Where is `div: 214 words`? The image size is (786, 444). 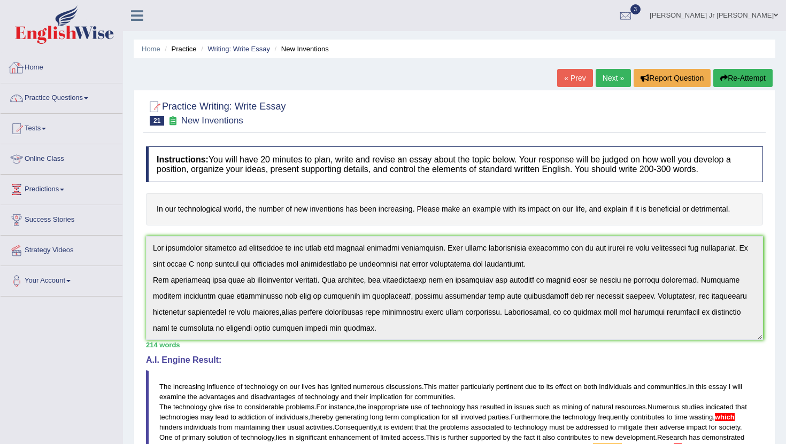 div: 214 words is located at coordinates (454, 345).